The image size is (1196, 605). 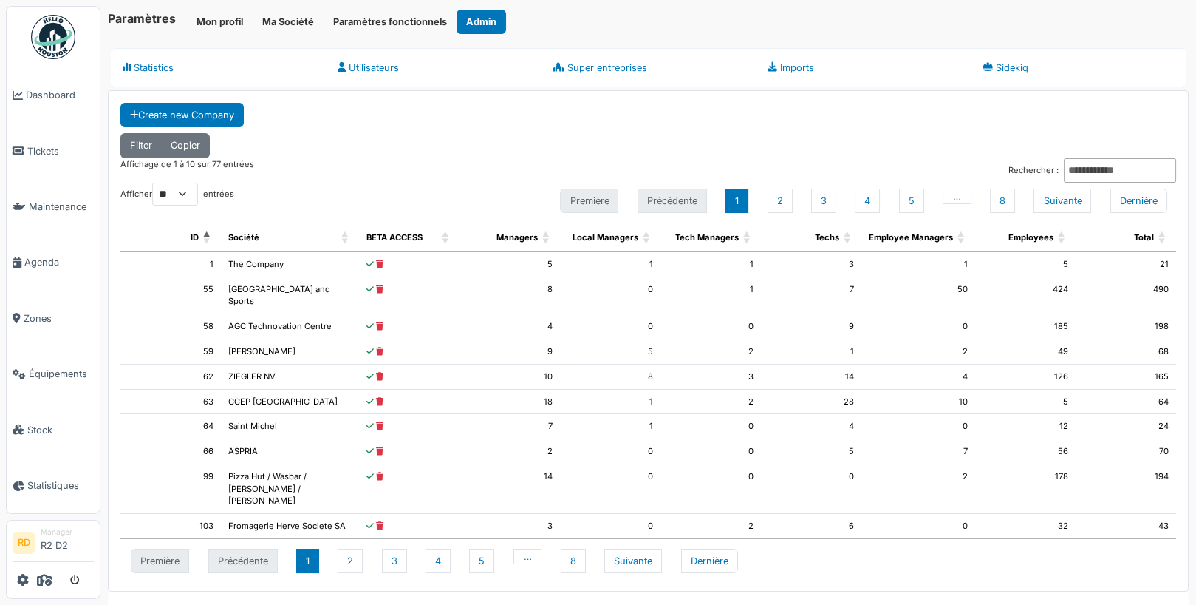 I want to click on td: 7, so click(x=919, y=452).